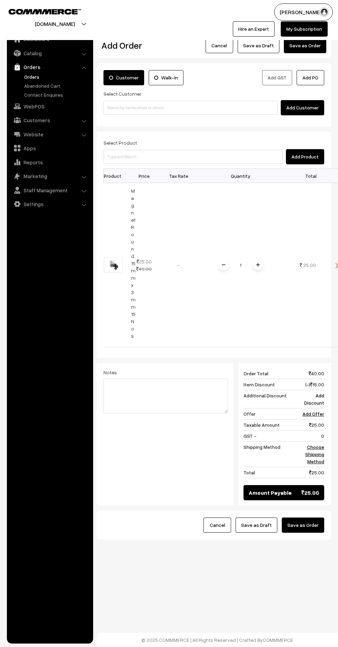  What do you see at coordinates (271, 414) in the screenshot?
I see `td: Offer` at bounding box center [271, 414].